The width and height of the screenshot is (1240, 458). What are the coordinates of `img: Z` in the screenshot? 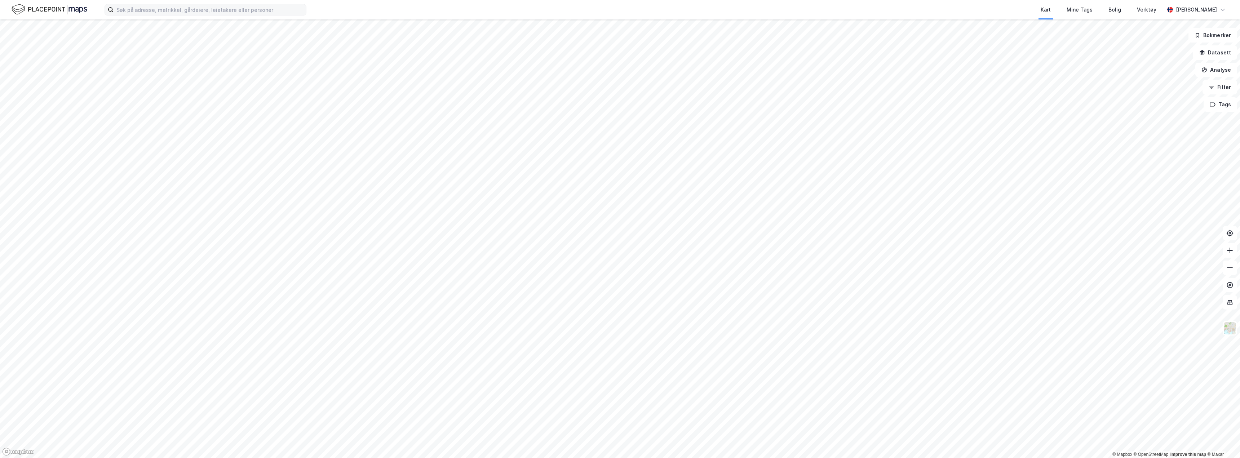 It's located at (1230, 328).